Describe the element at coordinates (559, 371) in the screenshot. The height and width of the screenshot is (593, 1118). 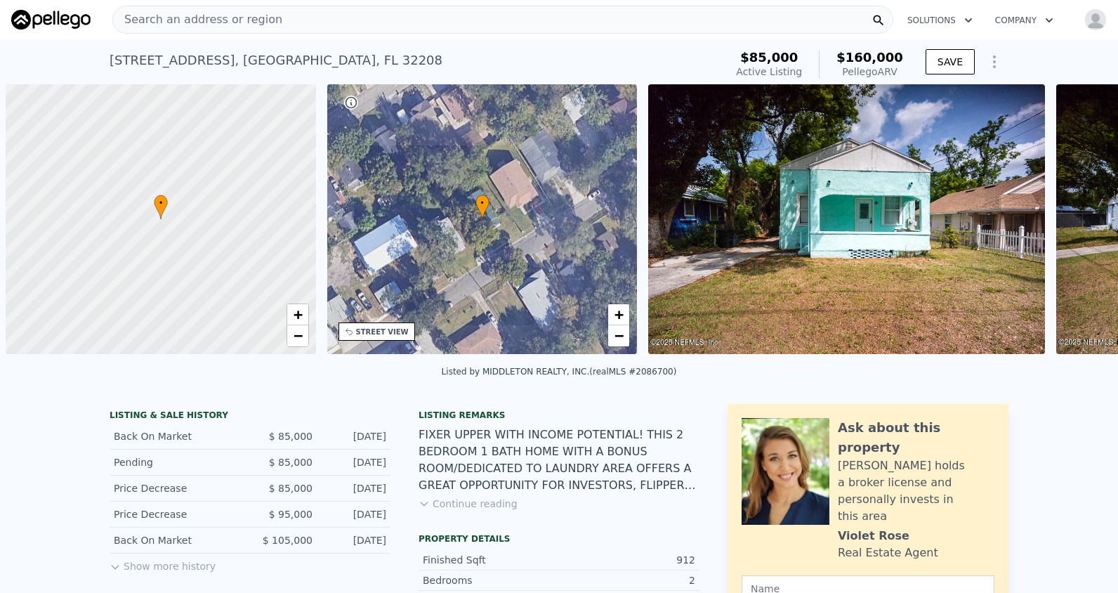
I see `div: Listed by MIDDLETON REALTY, INC. (realMLS #2086700)` at that location.